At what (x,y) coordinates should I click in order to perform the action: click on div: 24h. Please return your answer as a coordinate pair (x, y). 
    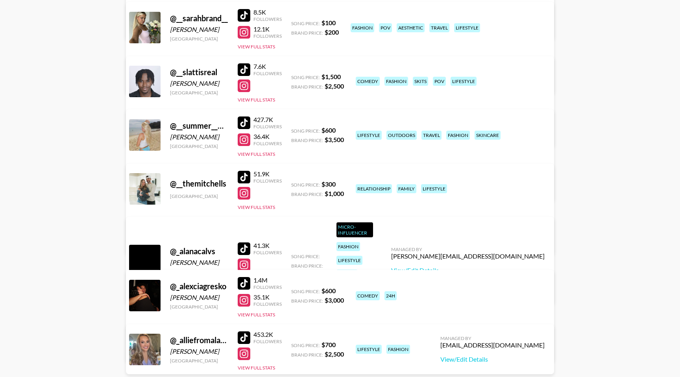
    Looking at the image, I should click on (391, 296).